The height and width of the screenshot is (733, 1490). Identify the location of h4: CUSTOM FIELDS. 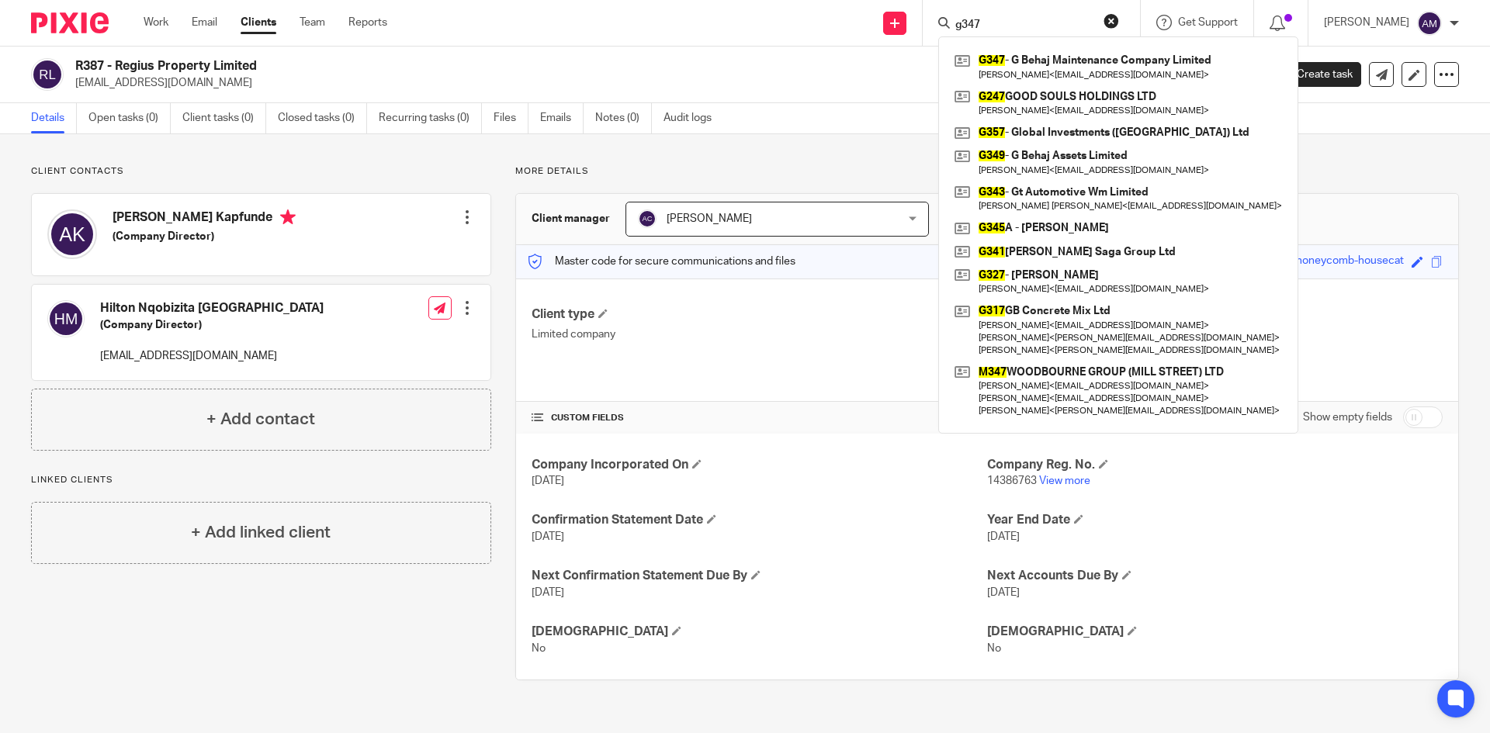
(759, 418).